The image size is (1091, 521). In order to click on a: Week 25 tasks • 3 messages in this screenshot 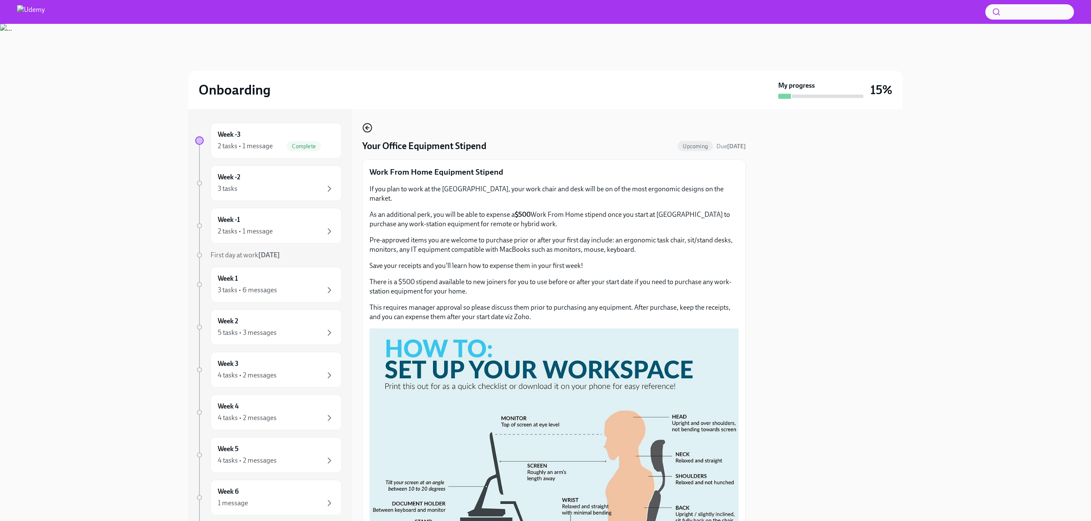, I will do `click(268, 327)`.